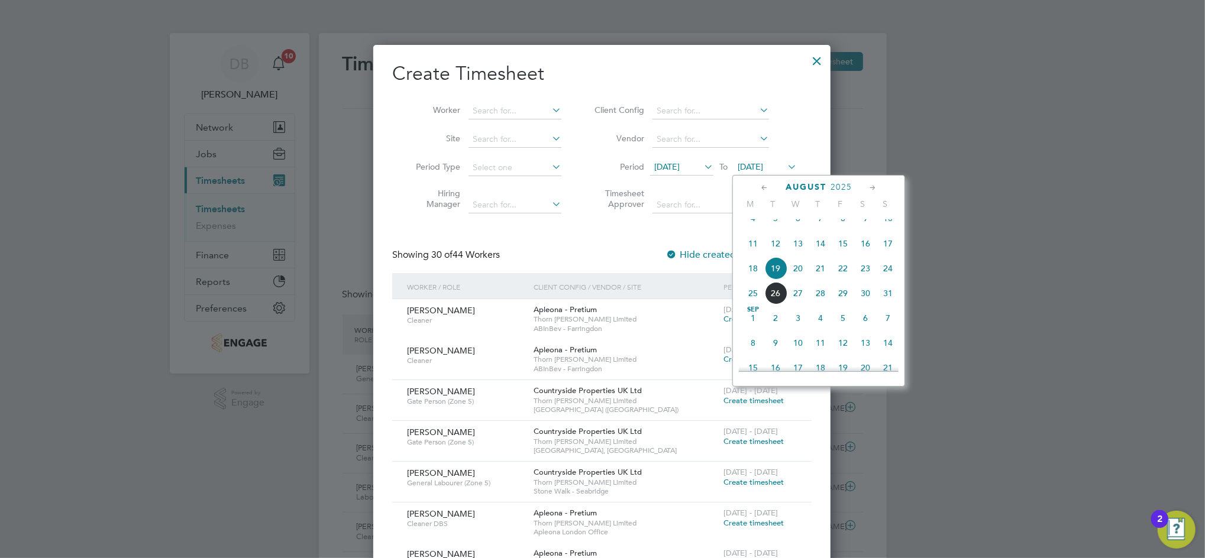 The image size is (1205, 558). What do you see at coordinates (865, 268) in the screenshot?
I see `span: 23` at bounding box center [865, 268].